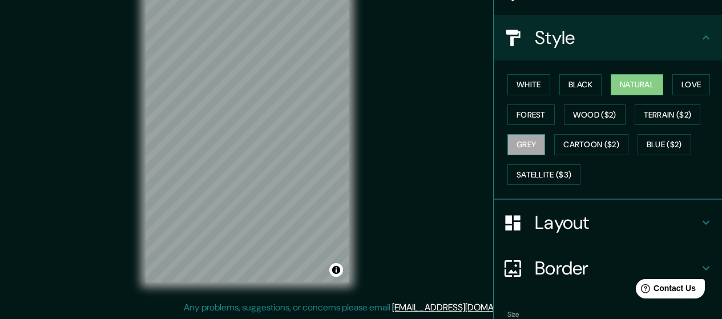  What do you see at coordinates (529, 84) in the screenshot?
I see `button: White` at bounding box center [529, 84].